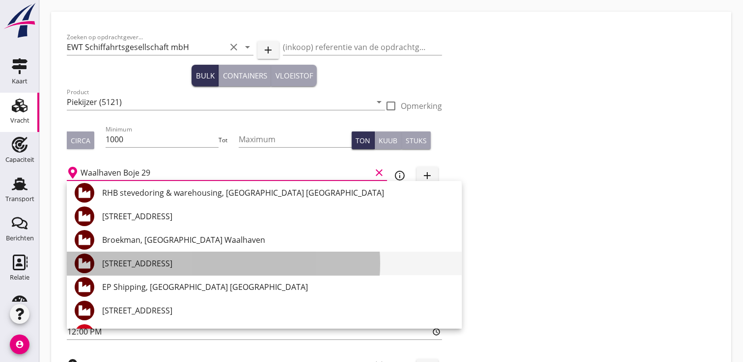 This screenshot has width=743, height=362. What do you see at coordinates (400, 176) in the screenshot?
I see `i: info_outline` at bounding box center [400, 176].